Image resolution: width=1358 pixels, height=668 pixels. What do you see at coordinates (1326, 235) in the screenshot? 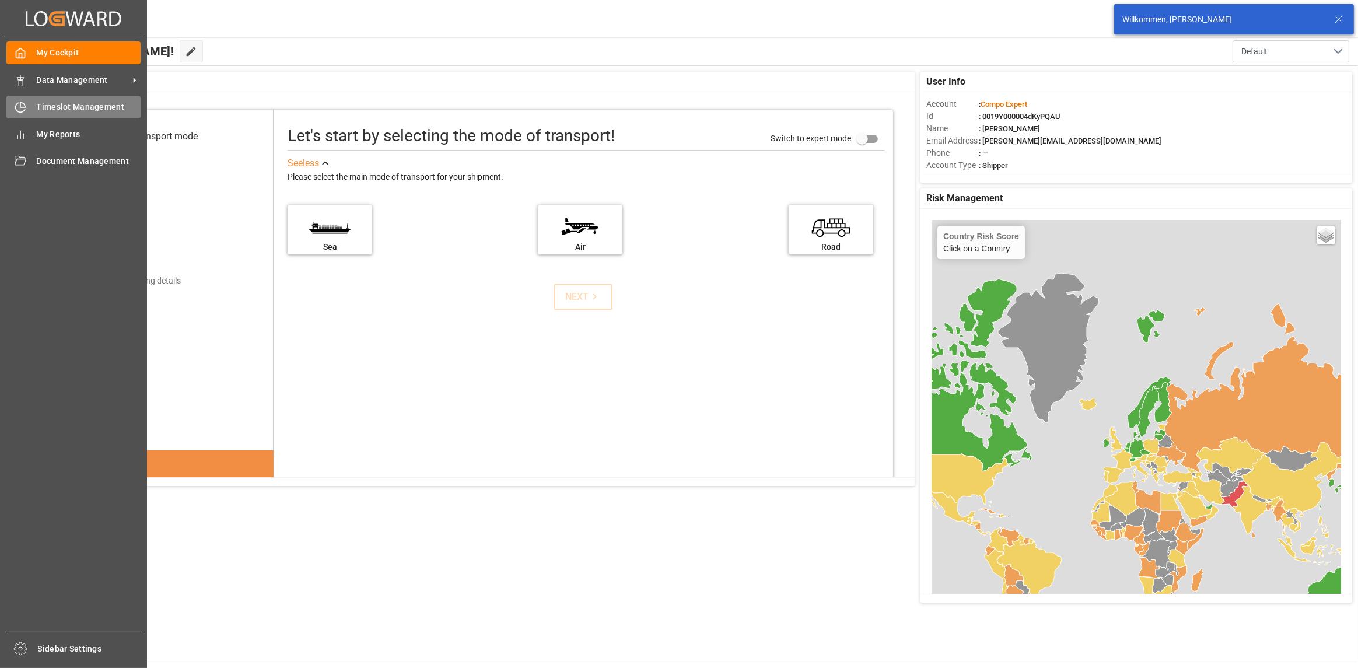
I see `a: Layers` at bounding box center [1326, 235].